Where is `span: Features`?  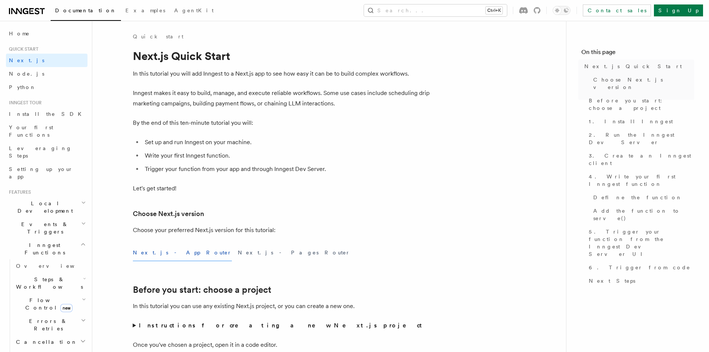
span: Features is located at coordinates (18, 192).